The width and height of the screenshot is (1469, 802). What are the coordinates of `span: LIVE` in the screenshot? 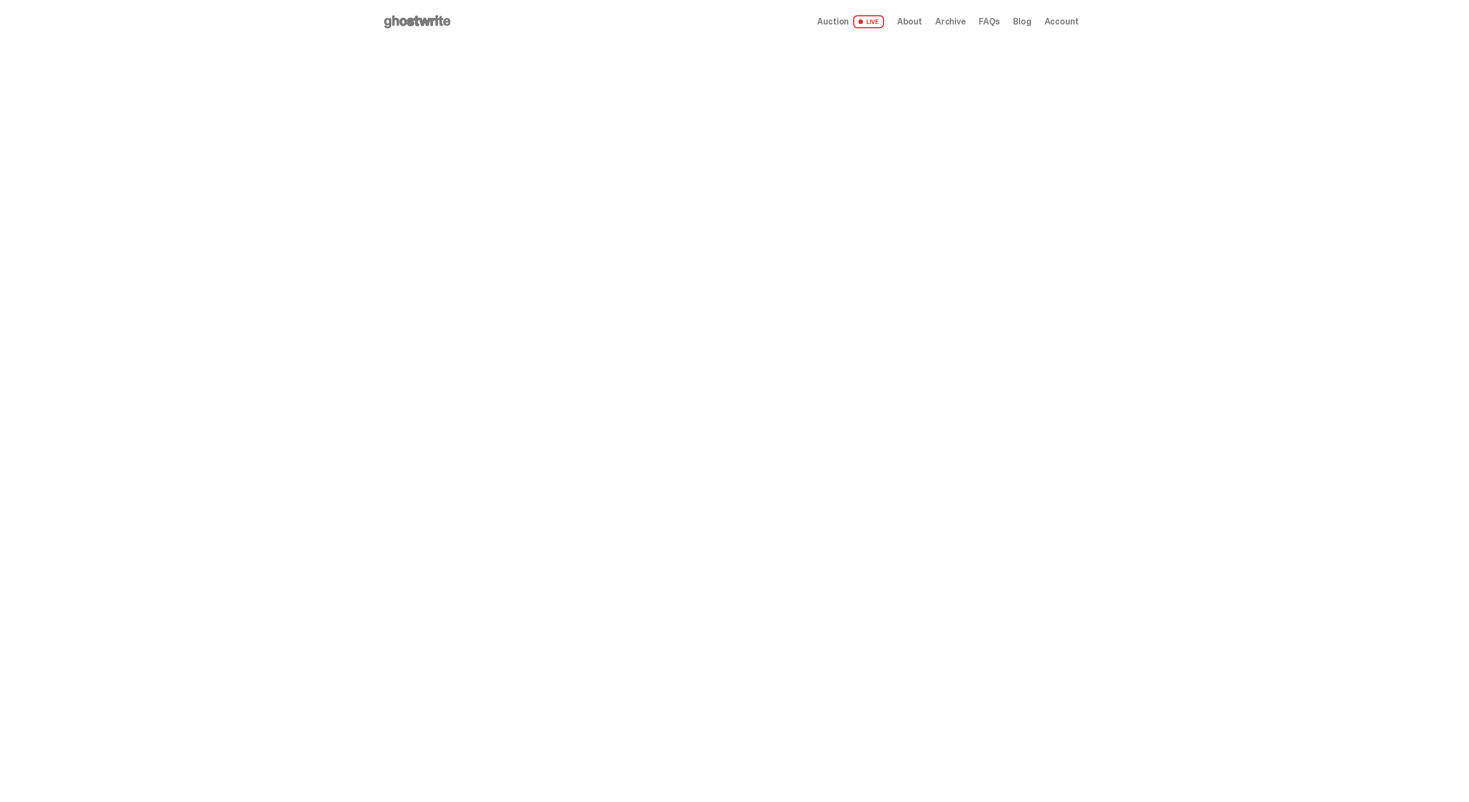 It's located at (868, 22).